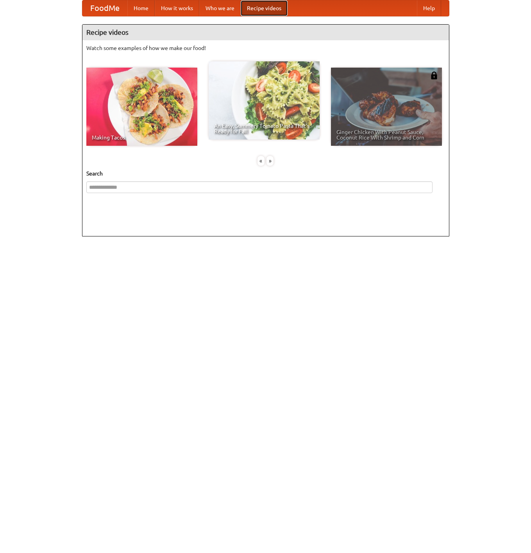 The height and width of the screenshot is (553, 531). Describe the element at coordinates (105, 8) in the screenshot. I see `a: FoodMe` at that location.